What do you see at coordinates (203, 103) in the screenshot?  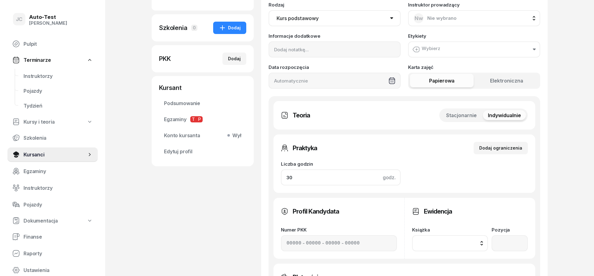 I see `a: Podsumowanie` at bounding box center [203, 103].